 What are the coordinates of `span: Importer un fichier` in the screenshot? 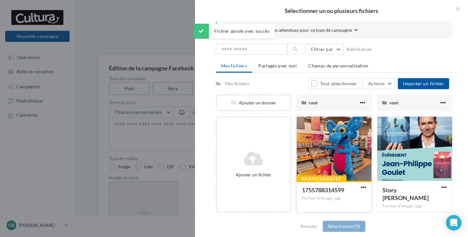 It's located at (423, 83).